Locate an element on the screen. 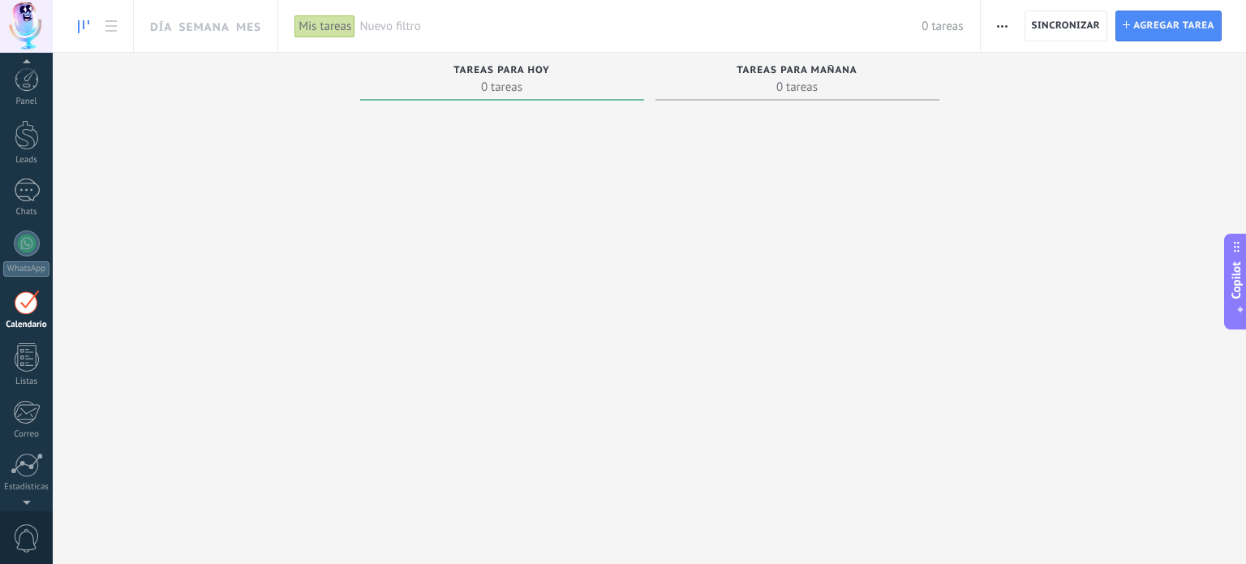 This screenshot has width=1246, height=564. div: Tareas para mañana is located at coordinates (798, 71).